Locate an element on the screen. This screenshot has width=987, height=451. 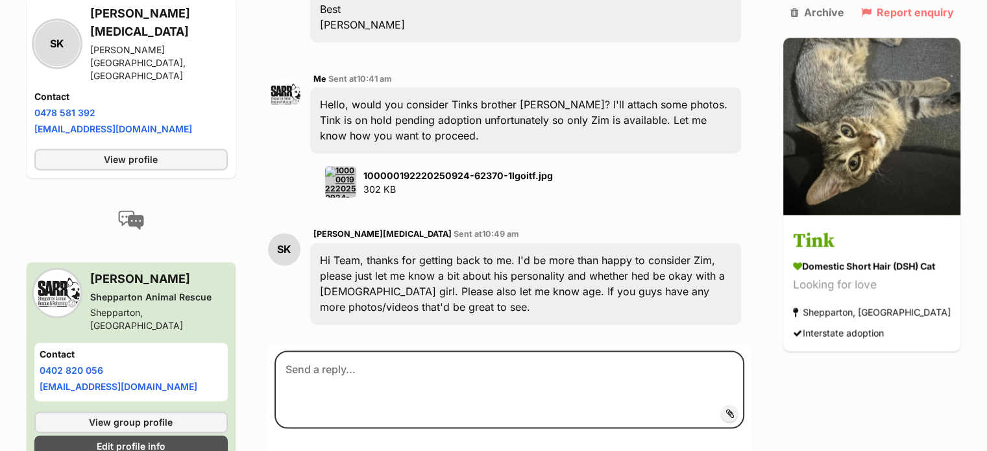
div: Shepparton Animal Rescue is located at coordinates (159, 297).